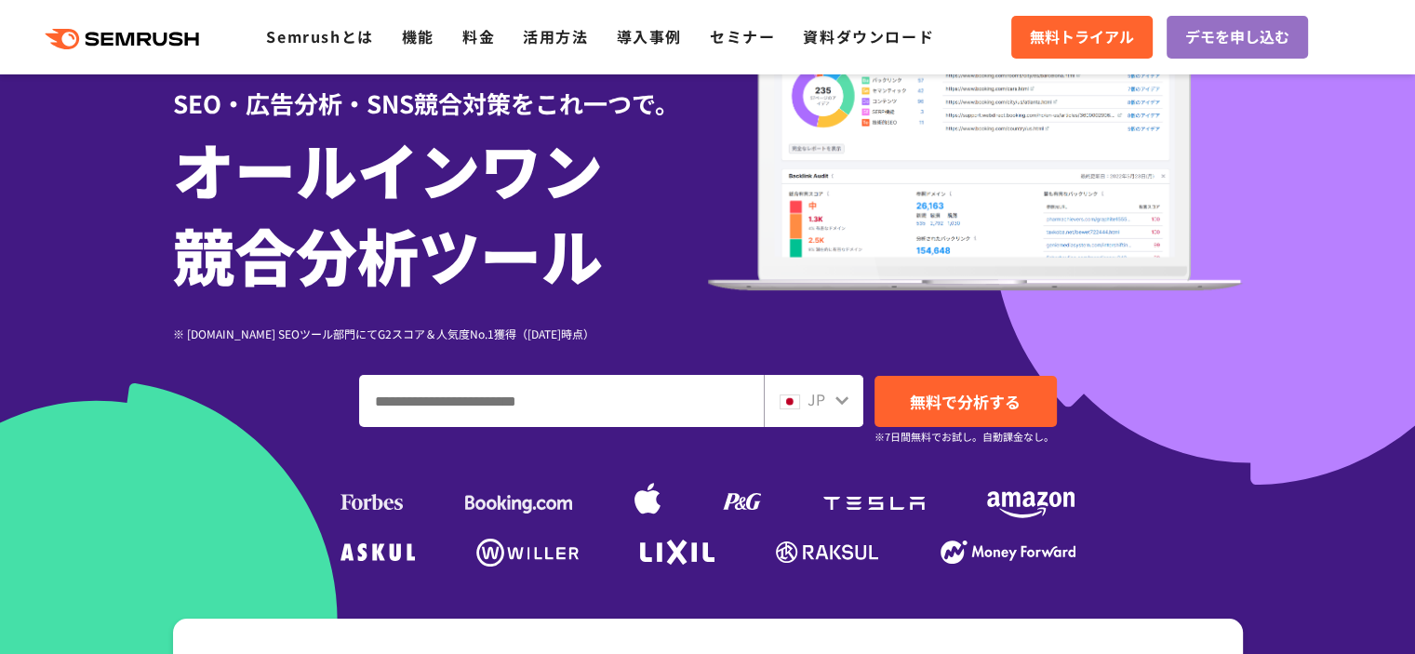  I want to click on a: 料金, so click(478, 36).